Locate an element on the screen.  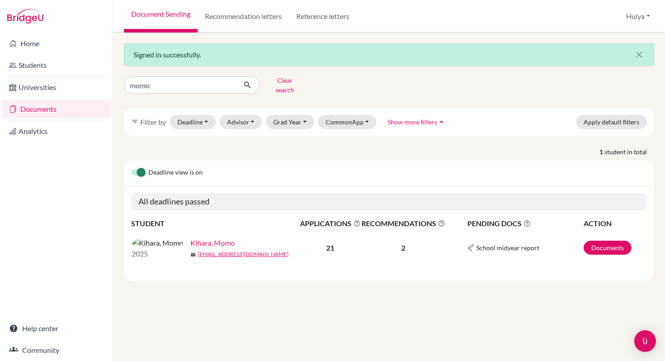
p: 2 is located at coordinates (403, 248).